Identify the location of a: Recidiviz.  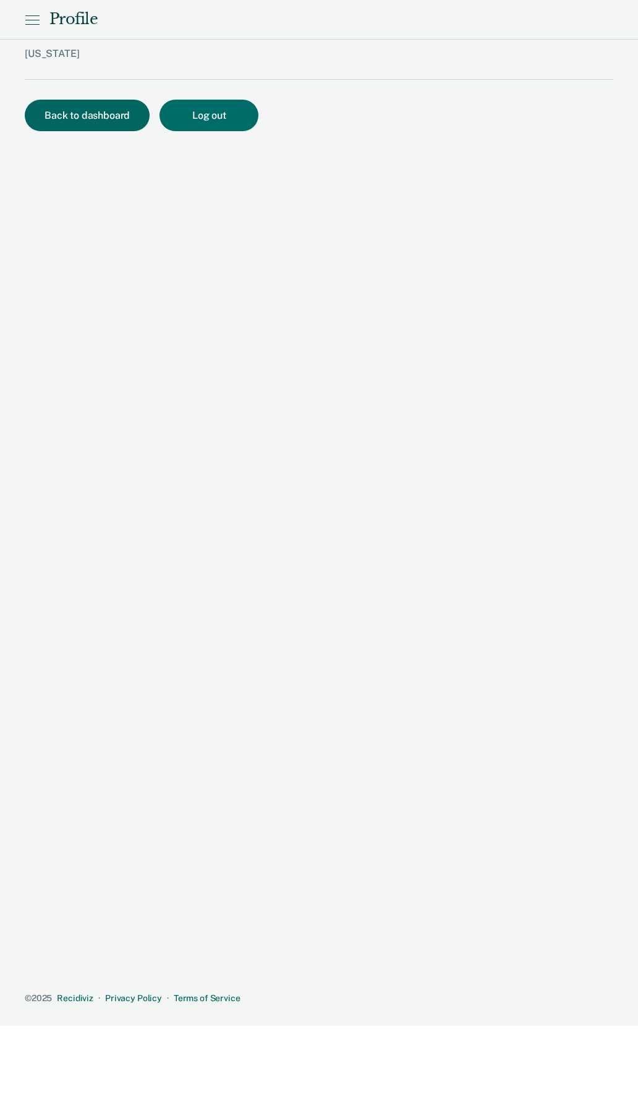
(75, 998).